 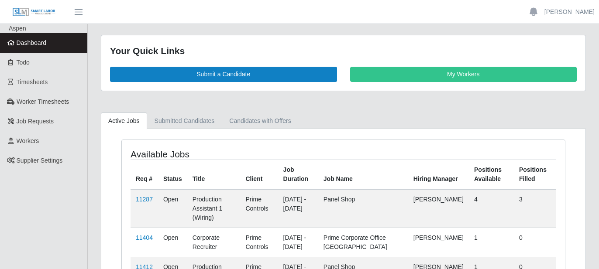 I want to click on th: Title, so click(x=214, y=175).